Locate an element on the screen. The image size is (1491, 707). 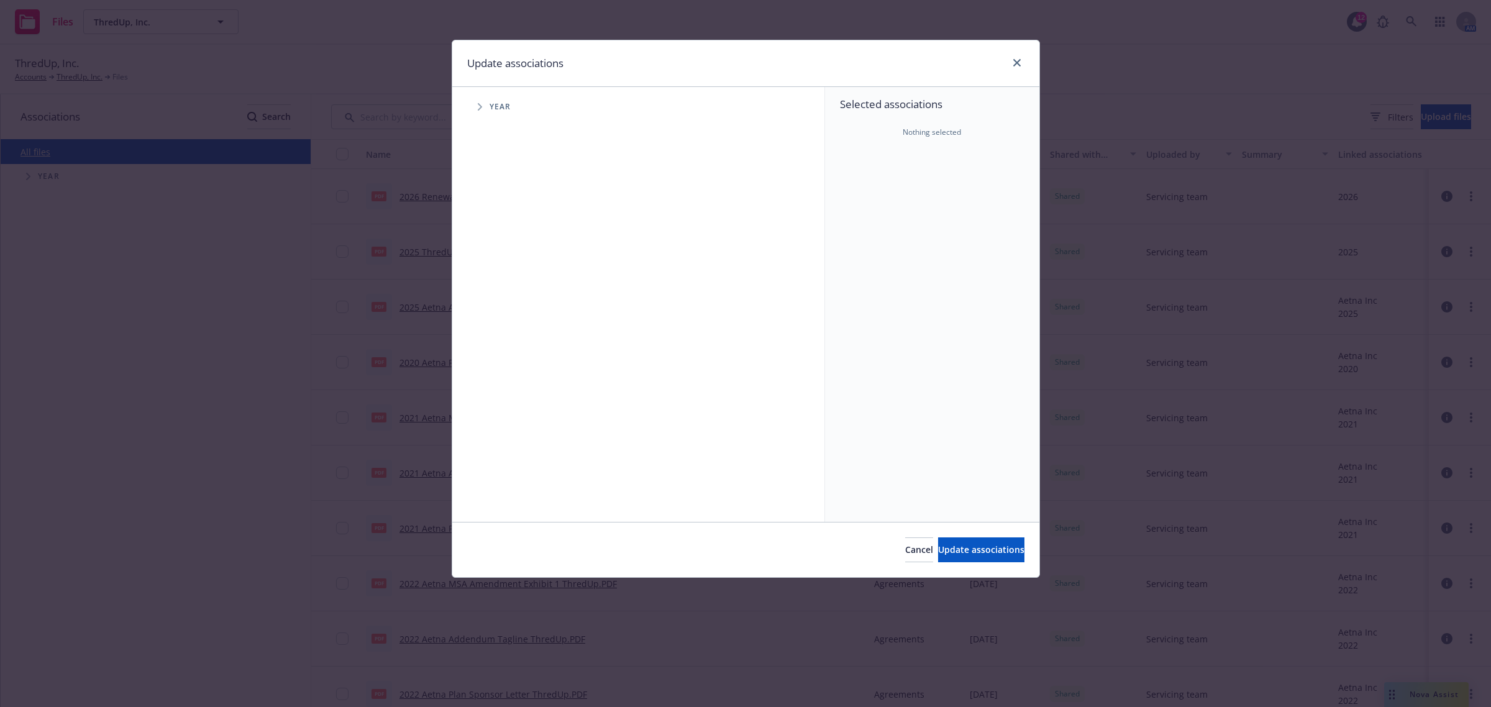
span: Year is located at coordinates (500, 107).